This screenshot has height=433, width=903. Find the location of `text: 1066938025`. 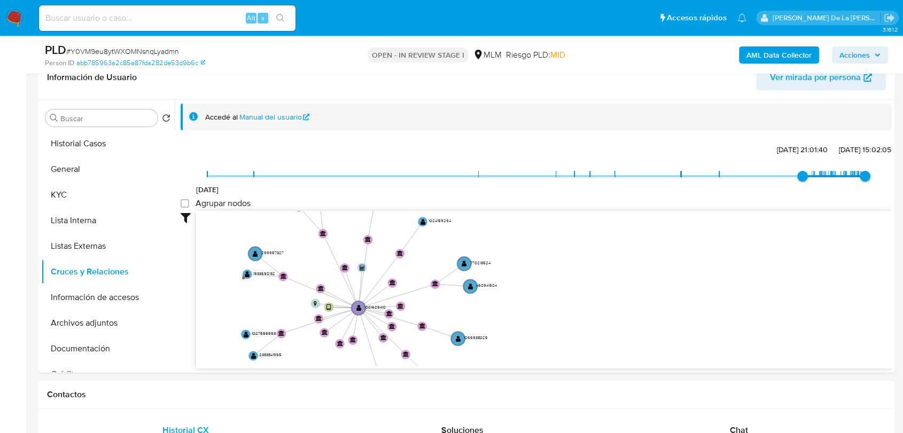

text: 1066938025 is located at coordinates (475, 338).